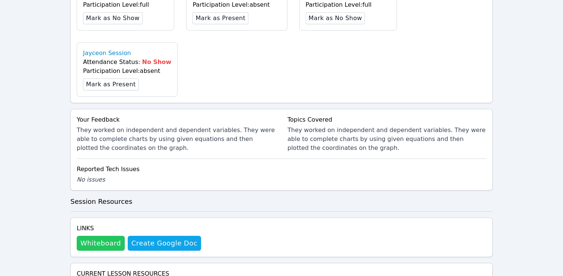 The height and width of the screenshot is (276, 563). Describe the element at coordinates (107, 53) in the screenshot. I see `a: Jayceon Session` at that location.